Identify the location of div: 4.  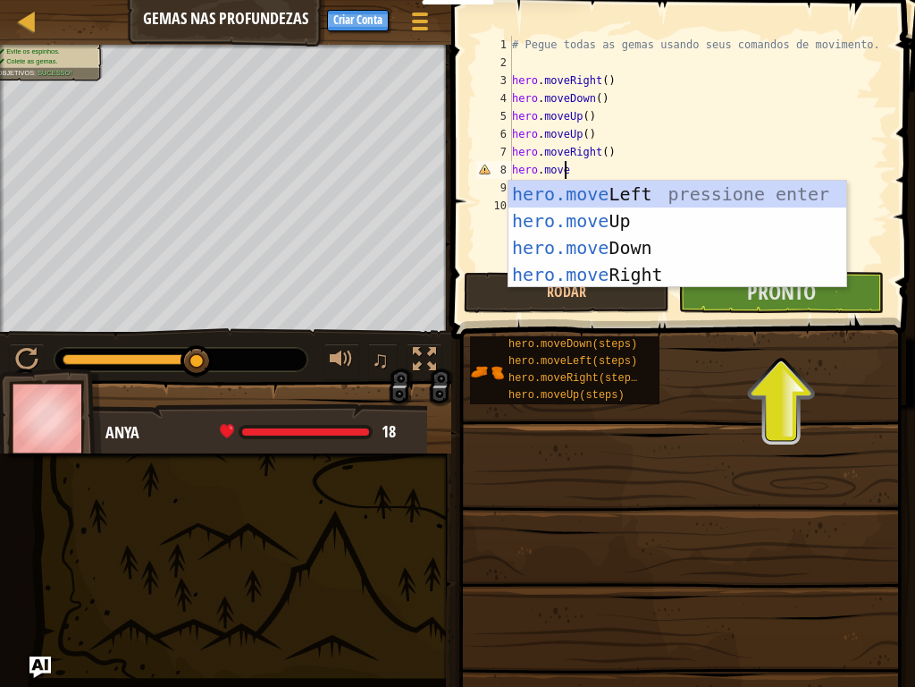
(494, 98).